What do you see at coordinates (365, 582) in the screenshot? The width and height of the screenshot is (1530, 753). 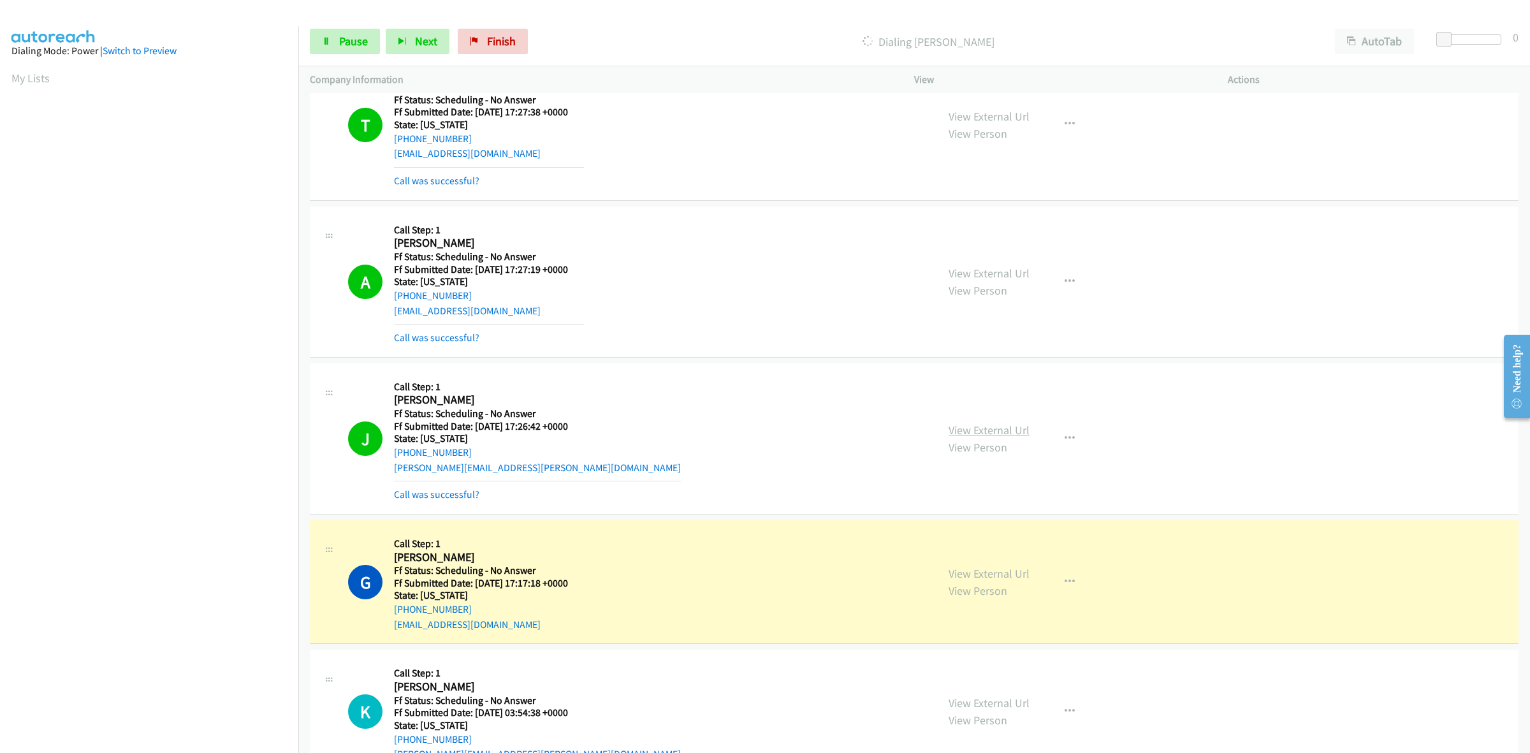 I see `h1: G` at bounding box center [365, 582].